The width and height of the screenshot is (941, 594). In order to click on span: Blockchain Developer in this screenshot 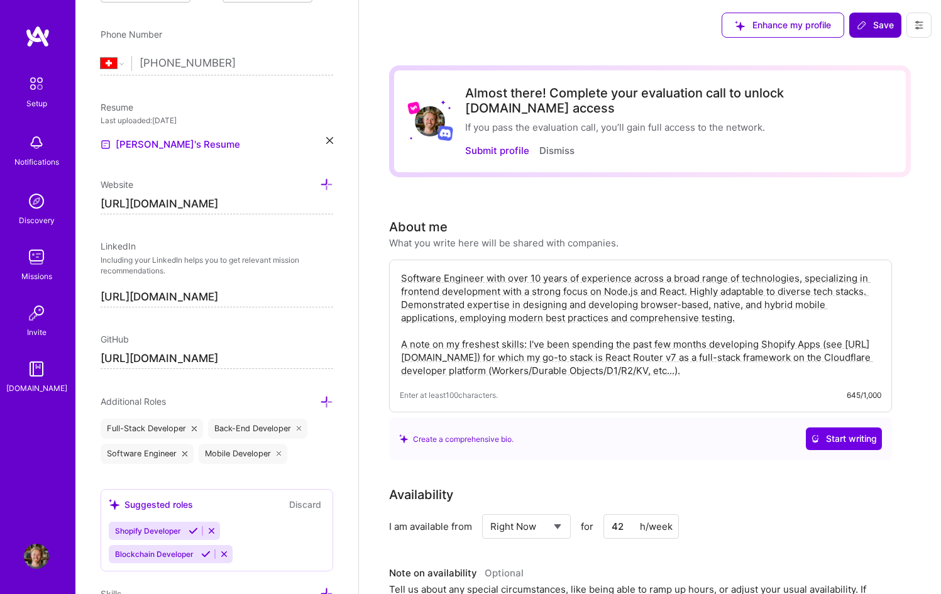, I will do `click(154, 554)`.